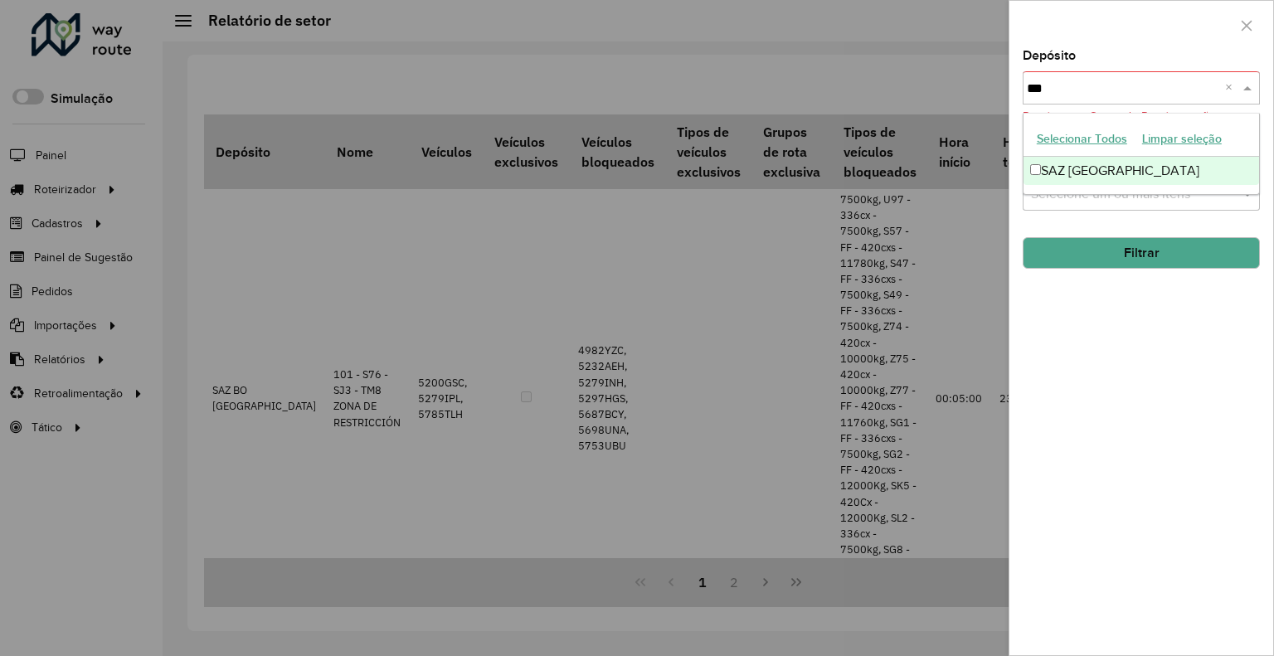  I want to click on button: Limpar seleção, so click(1182, 139).